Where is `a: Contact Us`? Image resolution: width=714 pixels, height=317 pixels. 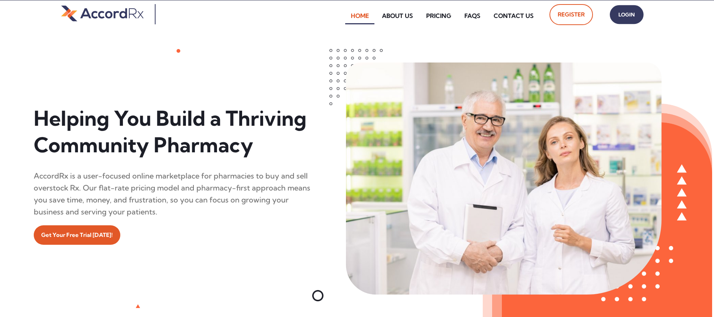 a: Contact Us is located at coordinates (513, 16).